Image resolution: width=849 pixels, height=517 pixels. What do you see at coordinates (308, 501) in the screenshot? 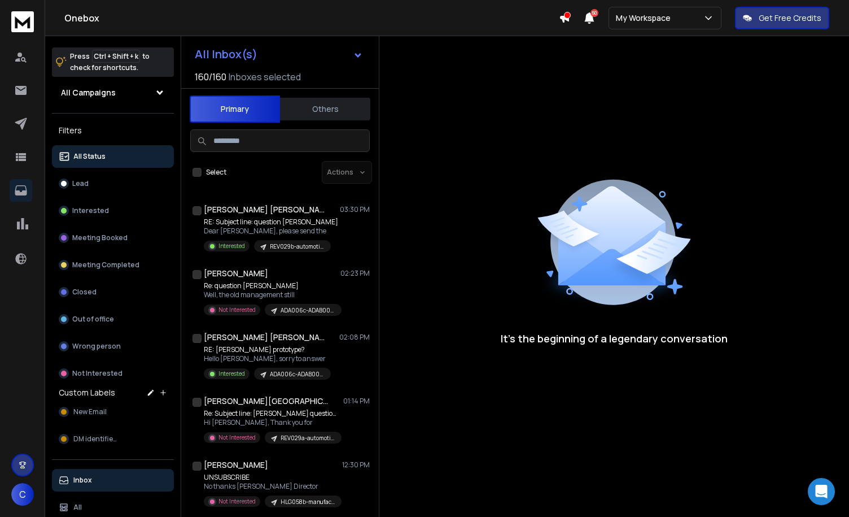
I see `p: HLG058b-manufacturers` at bounding box center [308, 501].